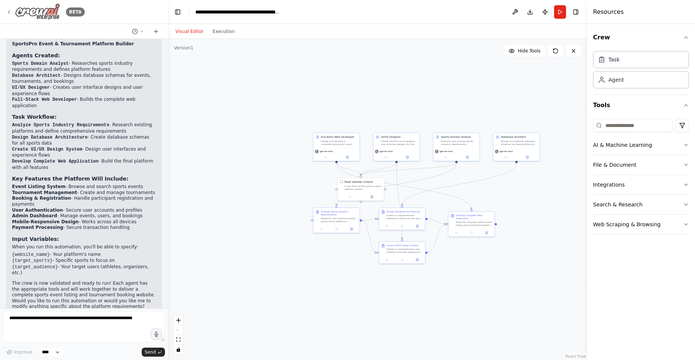 The image size is (695, 360). Describe the element at coordinates (339, 137) in the screenshot. I see `div: Full-Stack Web Developer` at that location.